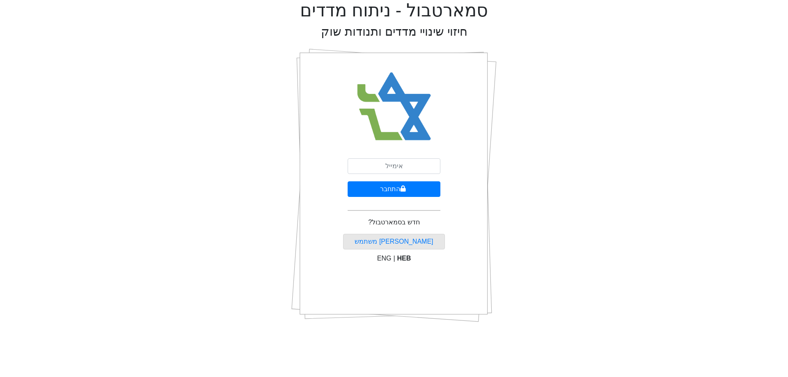 The image size is (788, 377). Describe the element at coordinates (394, 32) in the screenshot. I see `h2: חיזוי שינויי מדדים ותנודות שוק` at that location.